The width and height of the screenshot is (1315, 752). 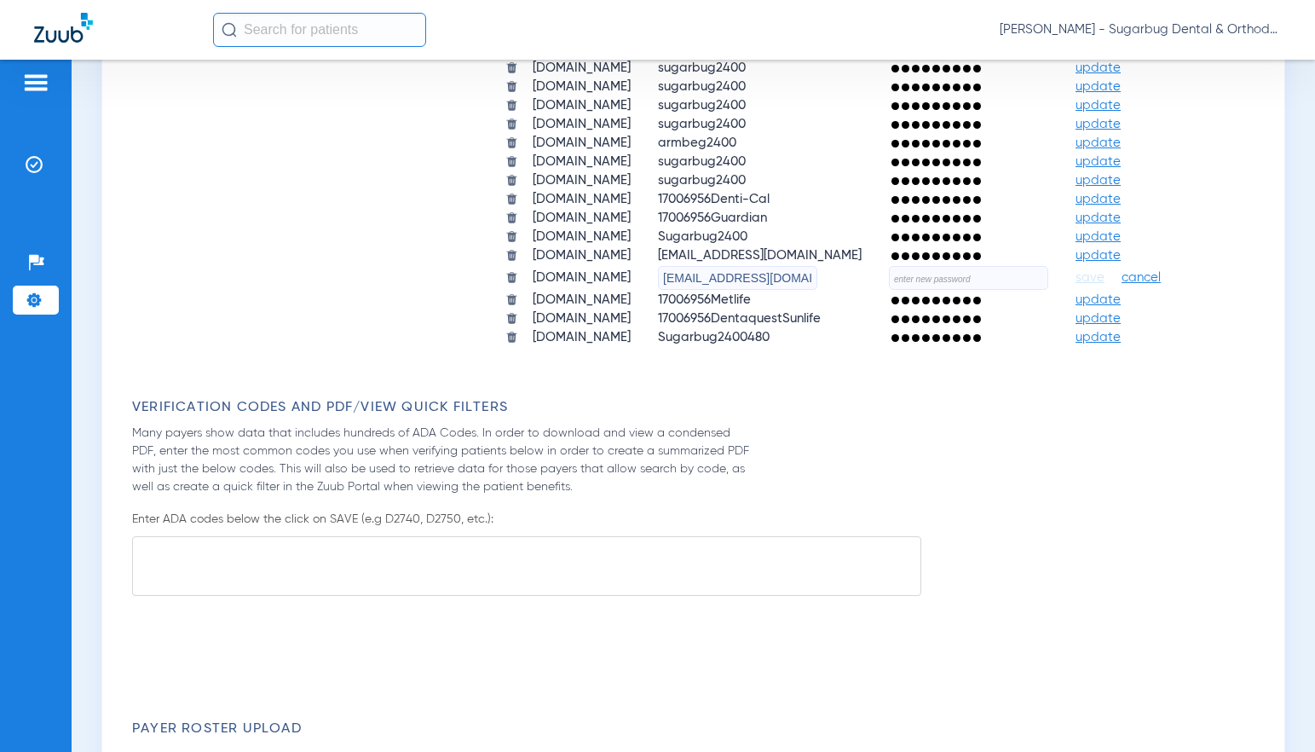 I want to click on input: enter new password, so click(x=968, y=278).